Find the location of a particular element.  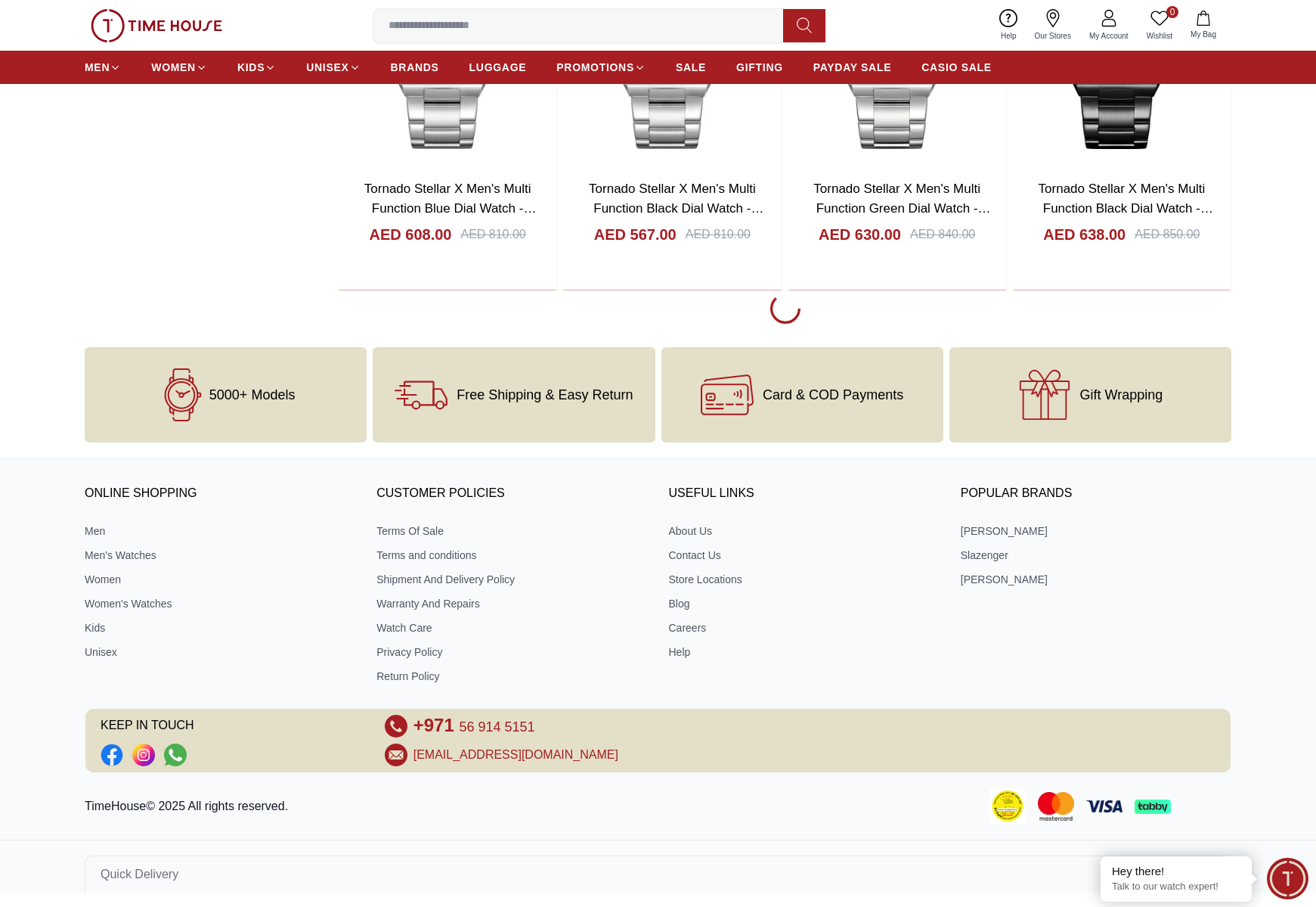

a: Tornado Stellar X Men's Multi Function Green Dial Watch - T24104-KBSHK is located at coordinates (902, 208).